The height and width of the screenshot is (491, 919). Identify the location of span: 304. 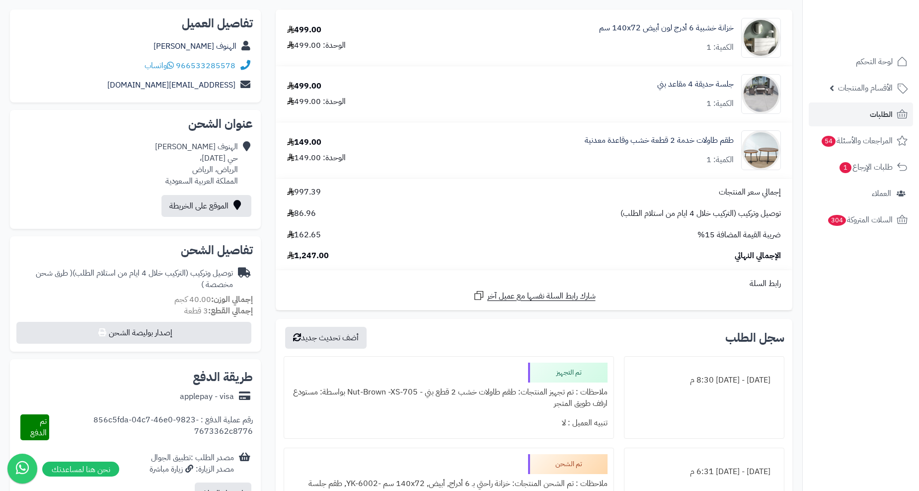
(837, 220).